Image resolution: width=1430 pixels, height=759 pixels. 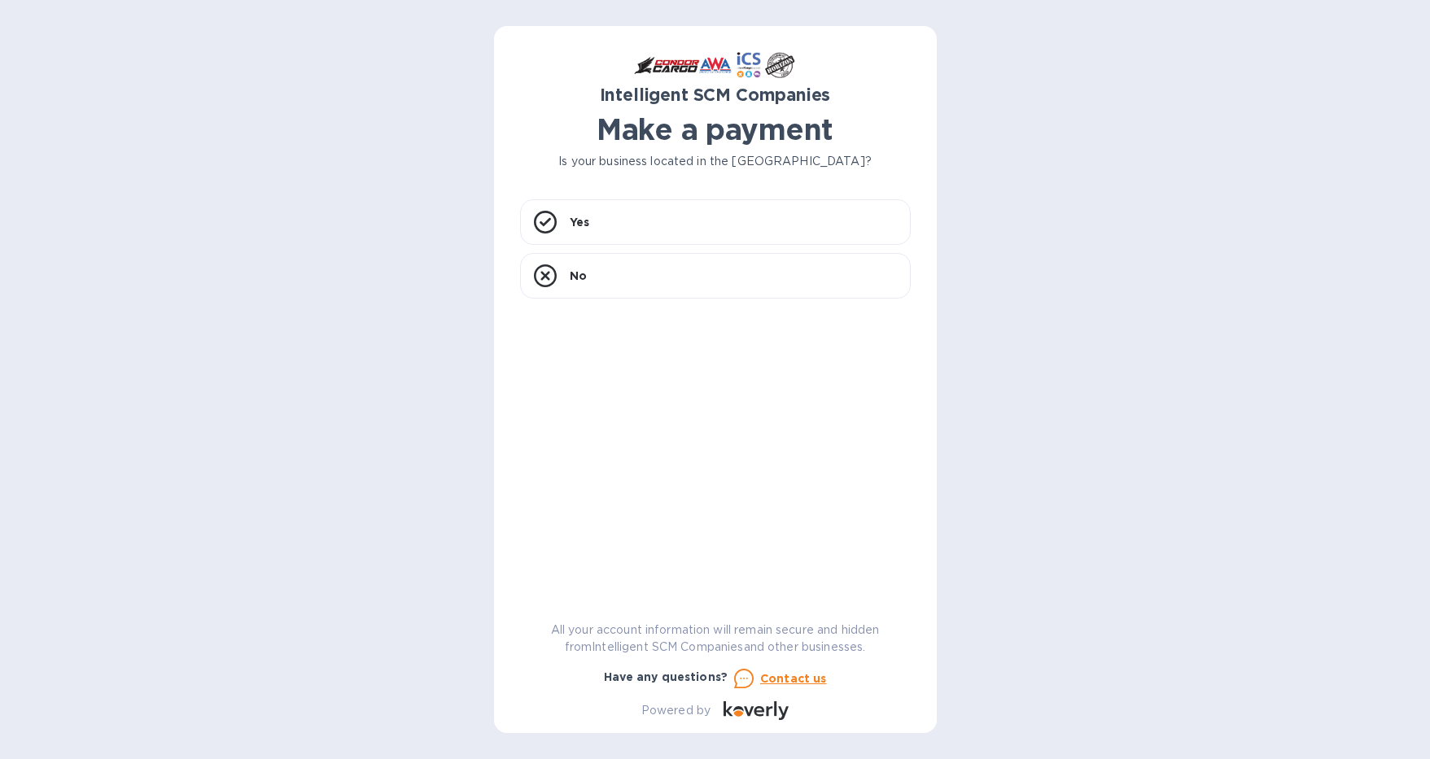 What do you see at coordinates (794, 679) in the screenshot?
I see `u: Contact us` at bounding box center [794, 679].